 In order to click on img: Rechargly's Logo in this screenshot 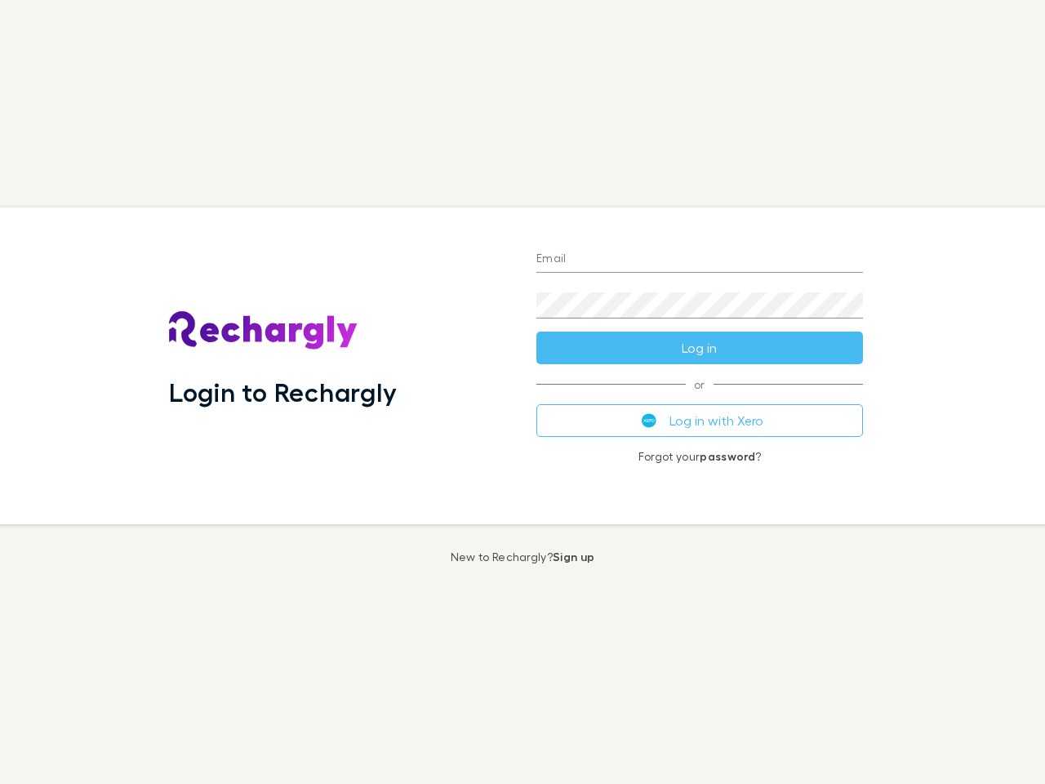, I will do `click(264, 331)`.